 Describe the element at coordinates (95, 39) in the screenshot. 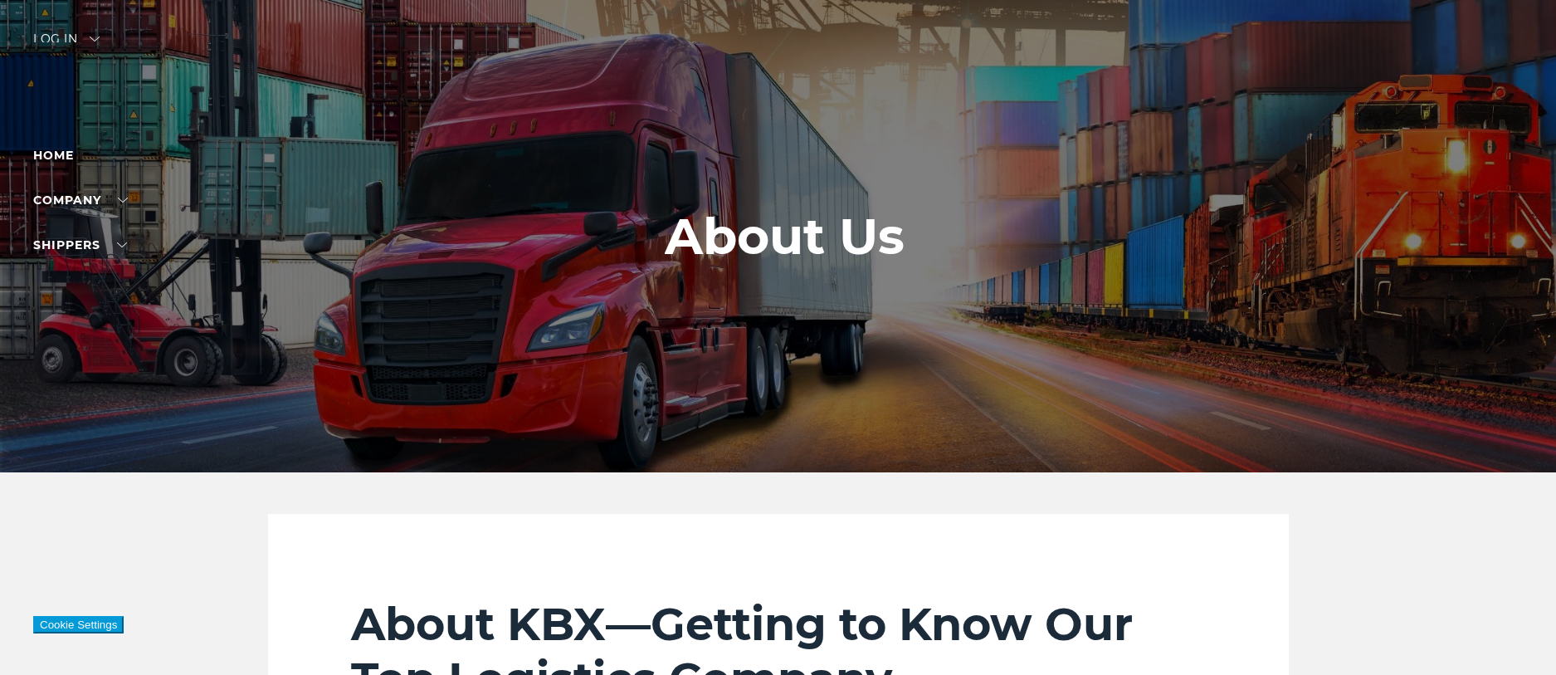

I see `img: arrow` at that location.